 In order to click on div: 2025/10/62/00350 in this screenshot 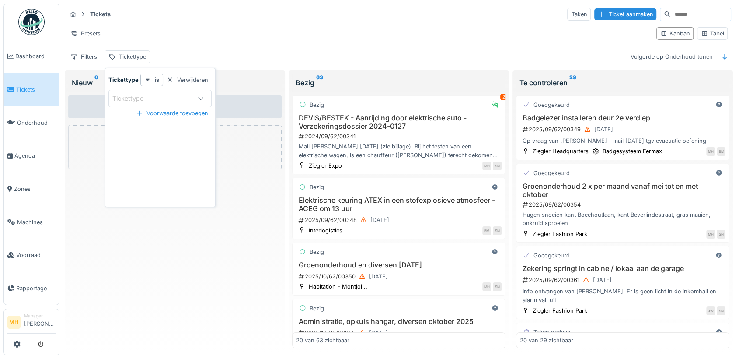, I will do `click(400, 276)`.